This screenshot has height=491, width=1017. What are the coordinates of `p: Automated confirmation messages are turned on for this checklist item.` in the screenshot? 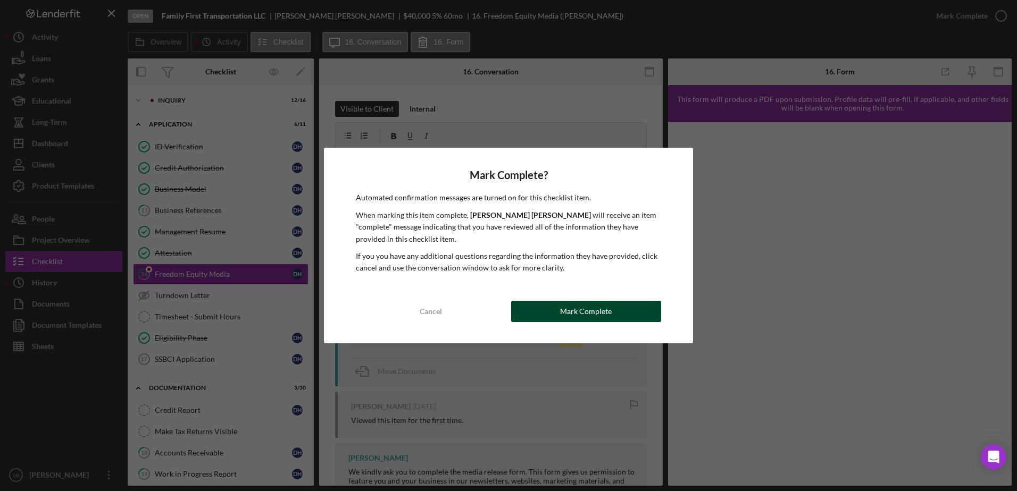 It's located at (508, 198).